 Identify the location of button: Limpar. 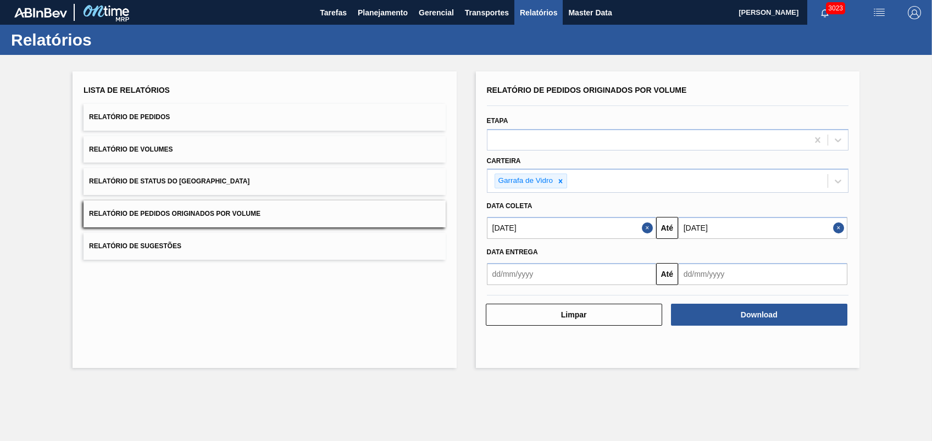
(574, 315).